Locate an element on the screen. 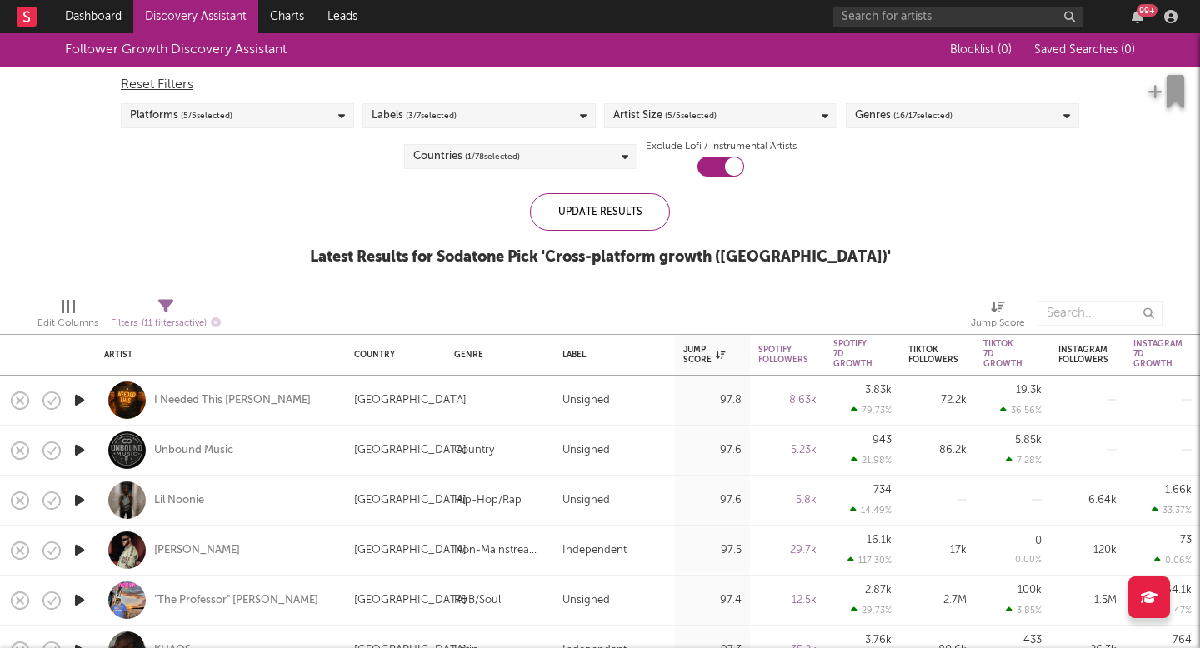 Image resolution: width=1200 pixels, height=648 pixels. div: 86.2k is located at coordinates (937, 451).